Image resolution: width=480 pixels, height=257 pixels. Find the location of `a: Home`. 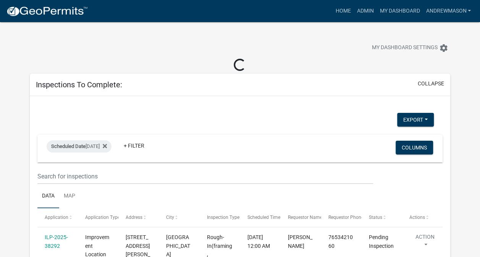

a: Home is located at coordinates (343, 11).